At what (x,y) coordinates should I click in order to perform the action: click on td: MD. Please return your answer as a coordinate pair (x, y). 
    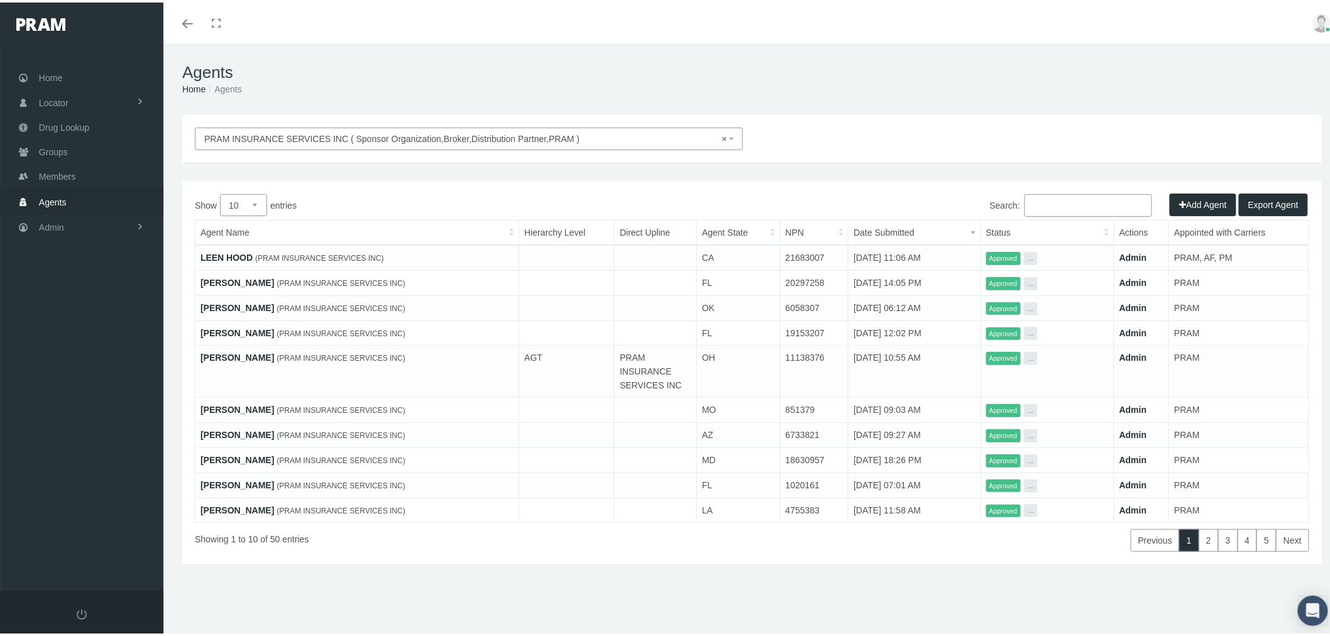
    Looking at the image, I should click on (738, 458).